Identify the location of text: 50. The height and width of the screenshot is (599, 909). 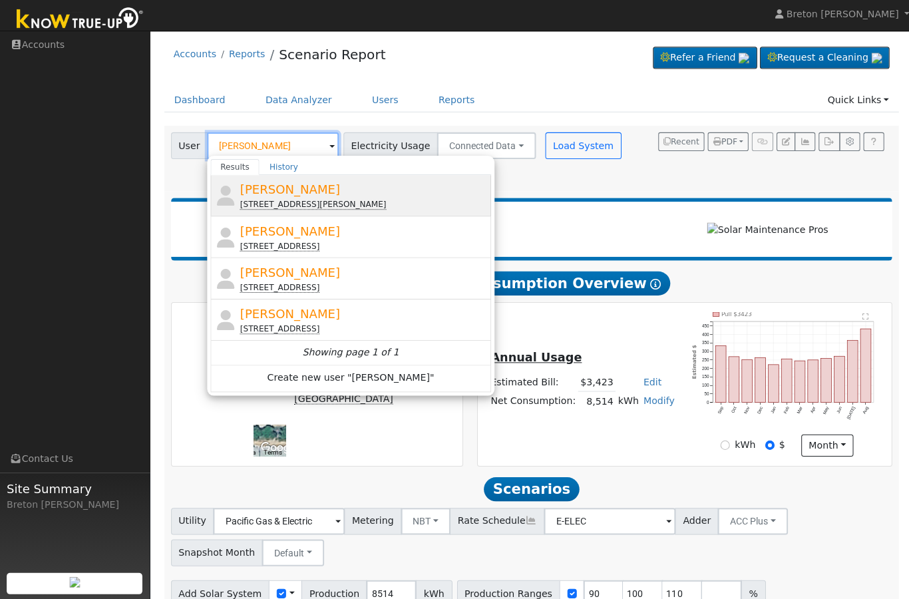
(704, 394).